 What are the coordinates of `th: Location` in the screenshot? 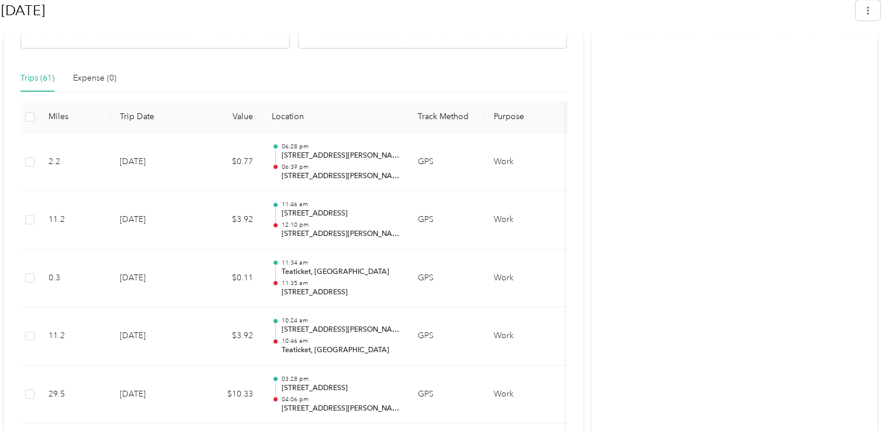 It's located at (335, 117).